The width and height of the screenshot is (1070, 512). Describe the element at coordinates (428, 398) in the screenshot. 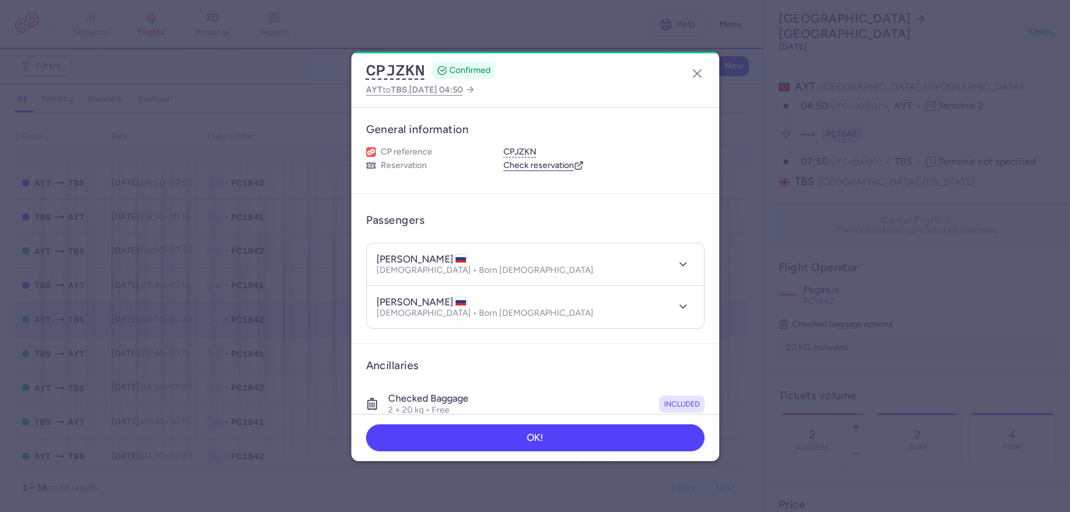

I see `h4: Checked baggage` at that location.